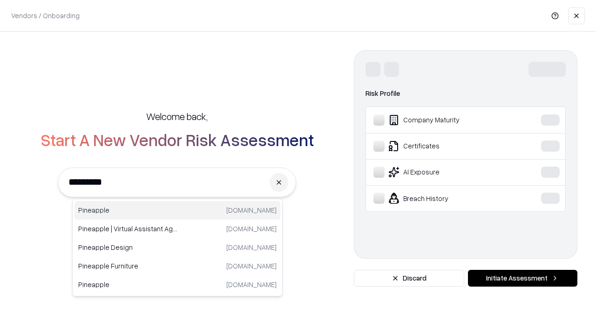 The height and width of the screenshot is (335, 596). What do you see at coordinates (128, 266) in the screenshot?
I see `p: Pineapple Furniture` at bounding box center [128, 266].